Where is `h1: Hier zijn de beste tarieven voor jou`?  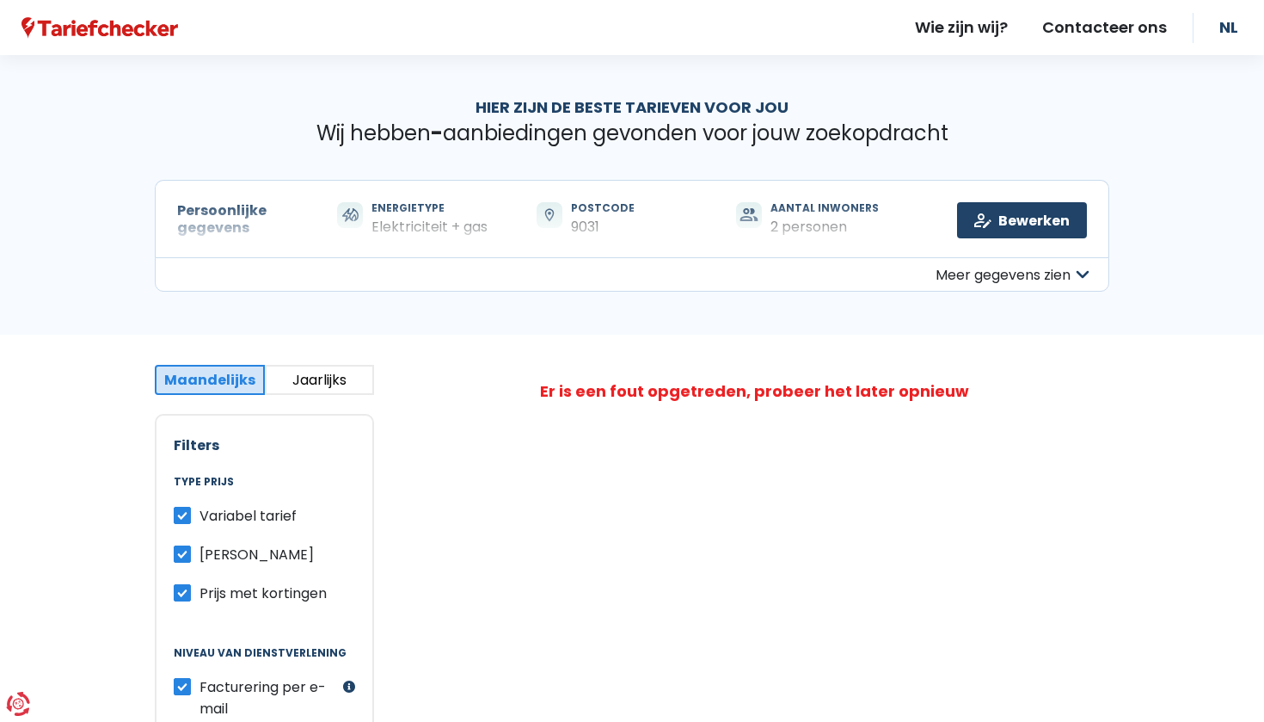 h1: Hier zijn de beste tarieven voor jou is located at coordinates (632, 108).